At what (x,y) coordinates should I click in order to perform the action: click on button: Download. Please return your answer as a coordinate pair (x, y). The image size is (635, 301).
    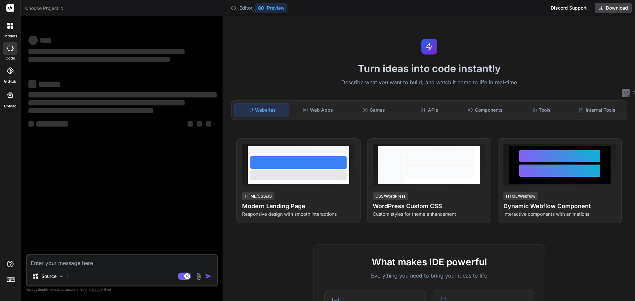
    Looking at the image, I should click on (613, 8).